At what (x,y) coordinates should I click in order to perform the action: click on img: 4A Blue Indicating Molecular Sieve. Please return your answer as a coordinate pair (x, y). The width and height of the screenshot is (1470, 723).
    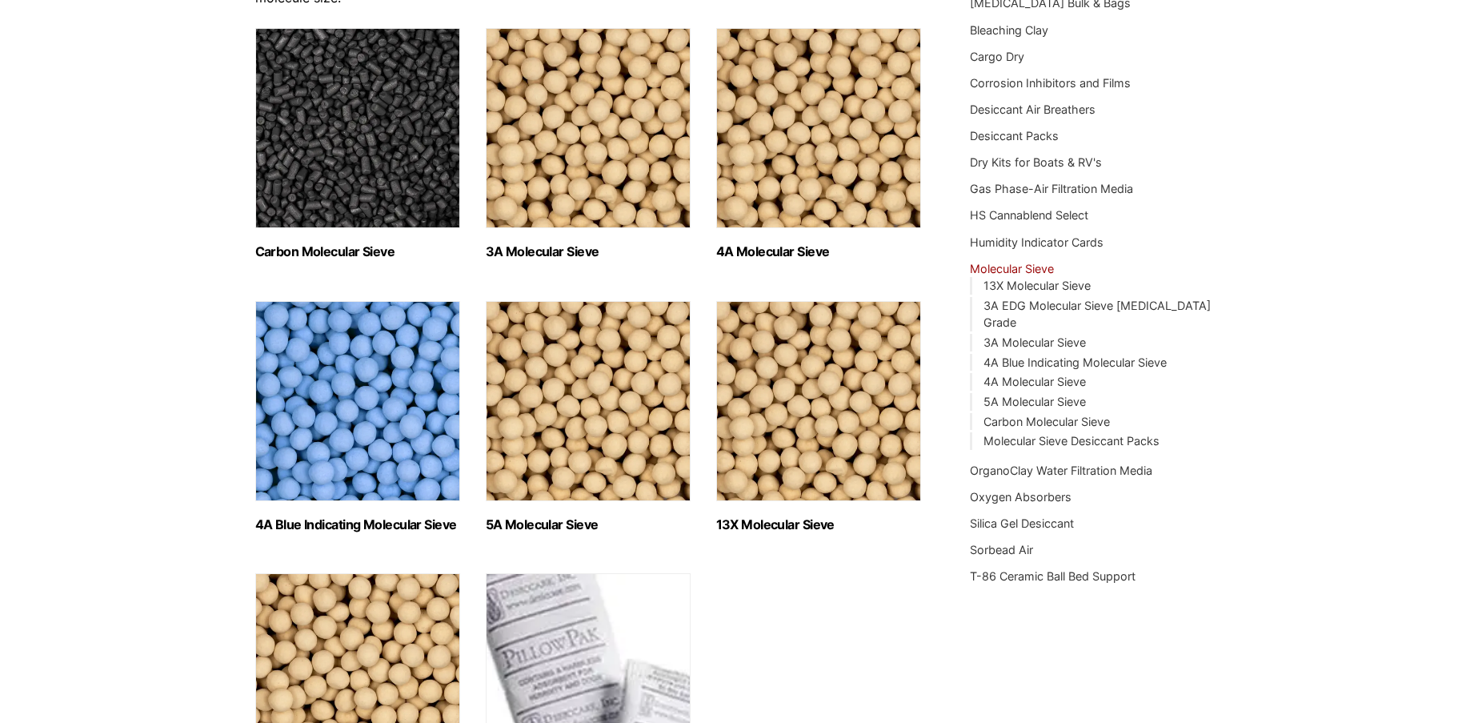
    Looking at the image, I should click on (358, 401).